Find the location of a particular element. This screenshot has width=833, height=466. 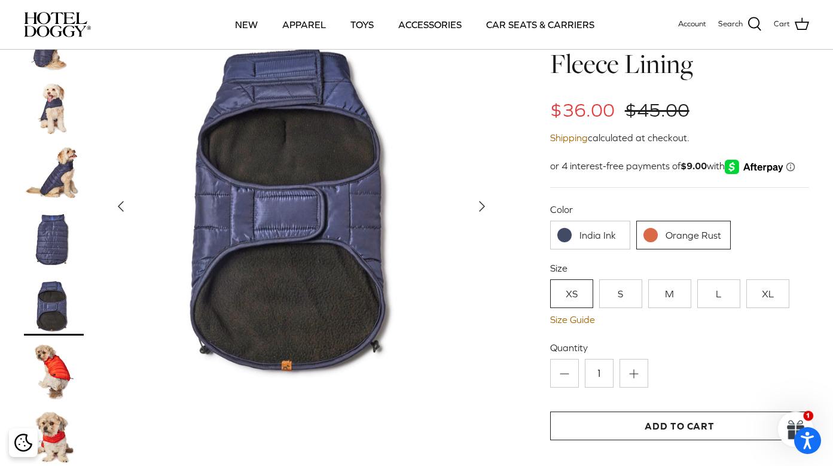

span: Account is located at coordinates (692, 23).